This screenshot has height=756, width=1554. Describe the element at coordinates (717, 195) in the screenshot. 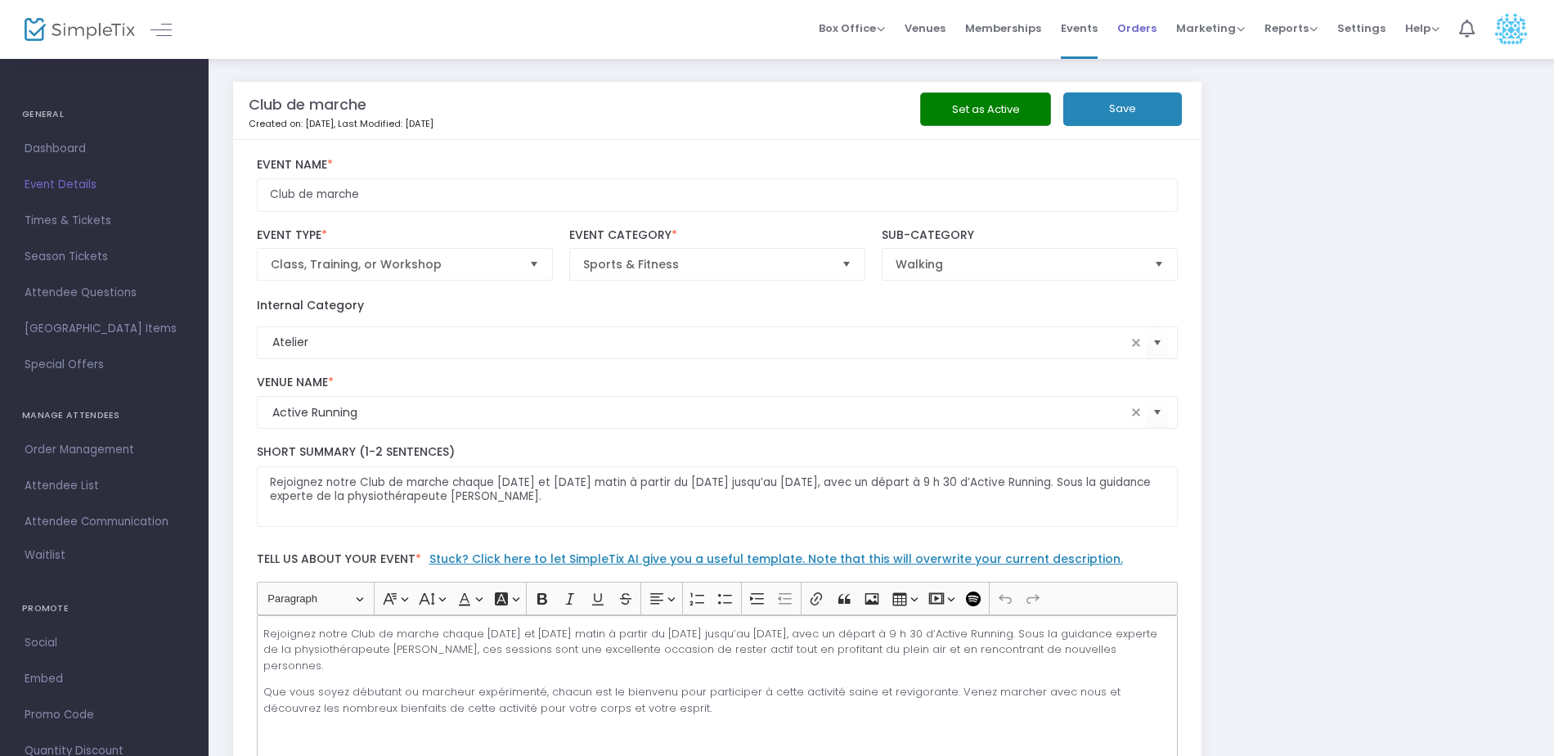

I see `input: Enter Event Name` at that location.